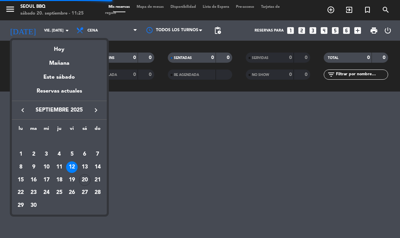 The width and height of the screenshot is (400, 238). Describe the element at coordinates (98, 193) in the screenshot. I see `div: 28` at that location.